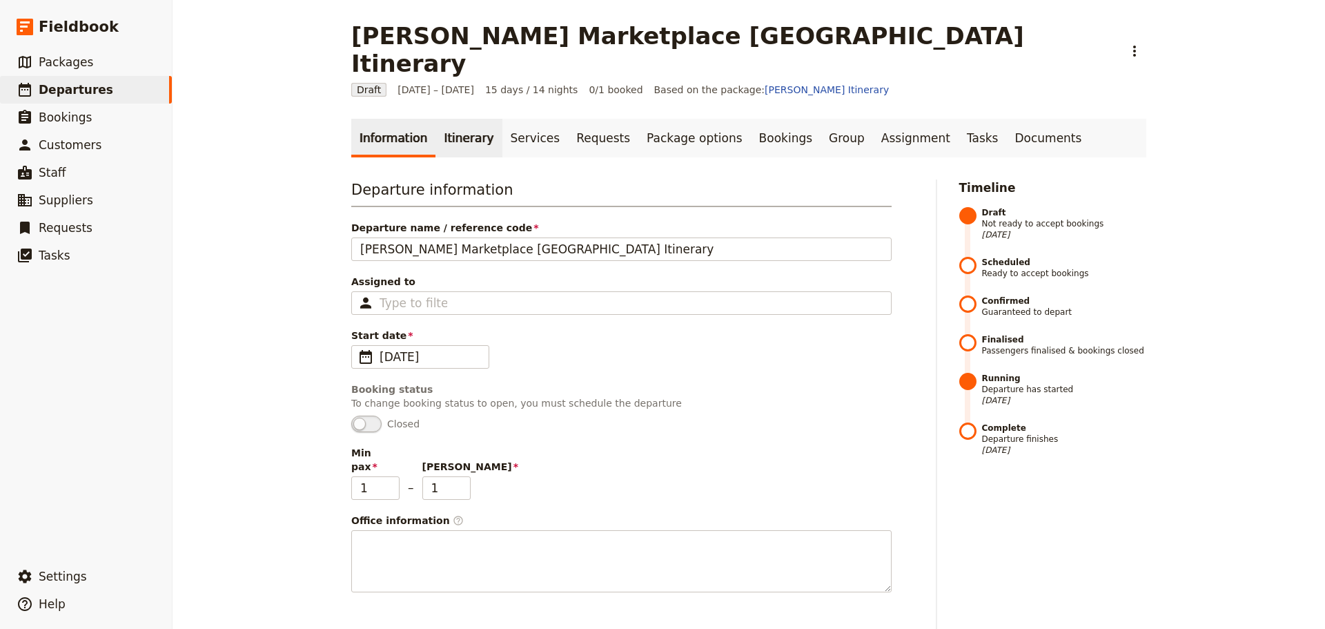 The image size is (1325, 629). What do you see at coordinates (403, 424) in the screenshot?
I see `span: Closed` at bounding box center [403, 424].